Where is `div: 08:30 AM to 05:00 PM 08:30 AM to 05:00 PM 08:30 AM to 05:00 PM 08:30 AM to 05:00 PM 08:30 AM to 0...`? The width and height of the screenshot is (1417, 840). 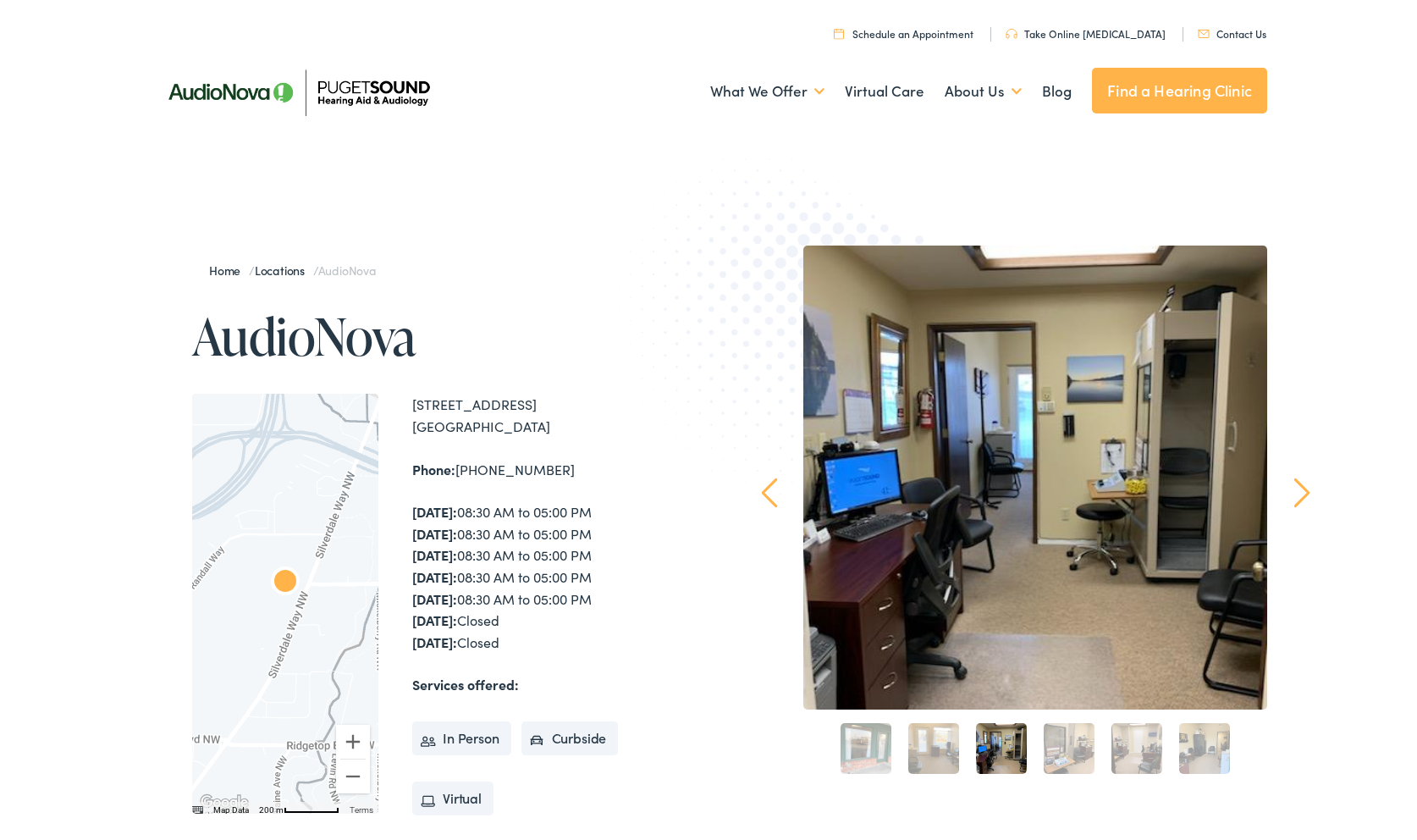
div: 08:30 AM to 05:00 PM 08:30 AM to 05:00 PM 08:30 AM to 05:00 PM 08:30 AM to 05:00 PM 08:30 AM to 0... is located at coordinates (561, 577).